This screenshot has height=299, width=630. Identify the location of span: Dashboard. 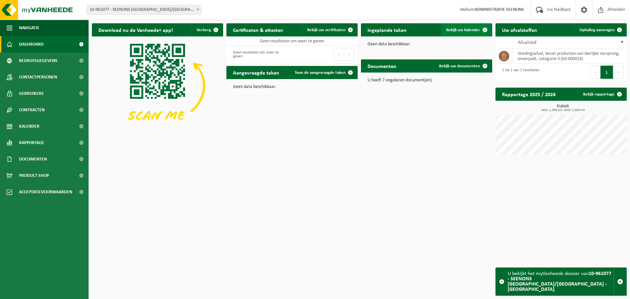
(31, 44).